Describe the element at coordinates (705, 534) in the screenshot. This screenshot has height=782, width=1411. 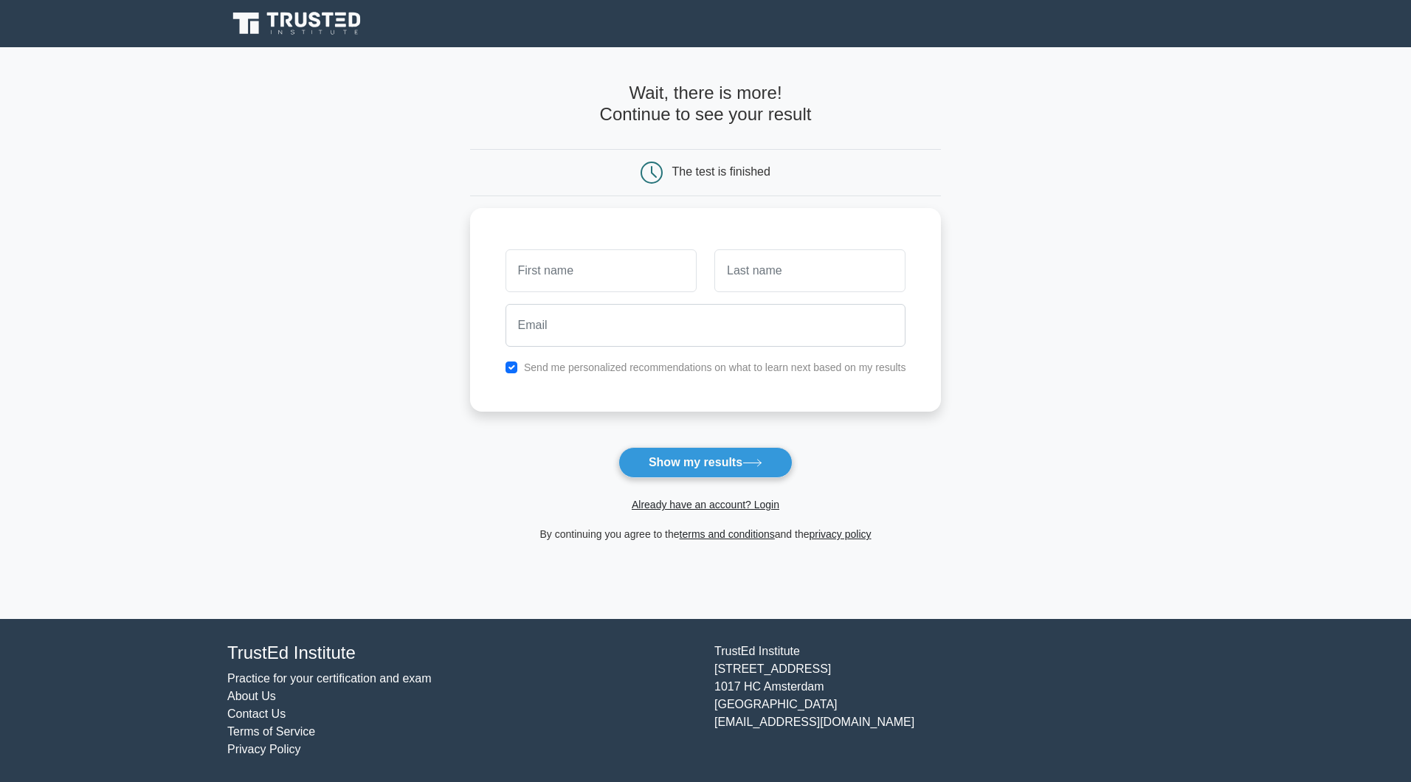
I see `div: By continuing you agree to the and the` at that location.